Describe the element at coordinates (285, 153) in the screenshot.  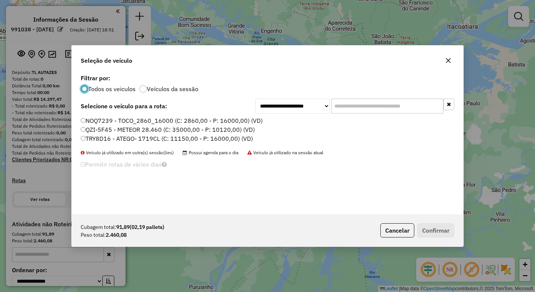
I see `span: Veículo já utilizado na sessão atual` at that location.